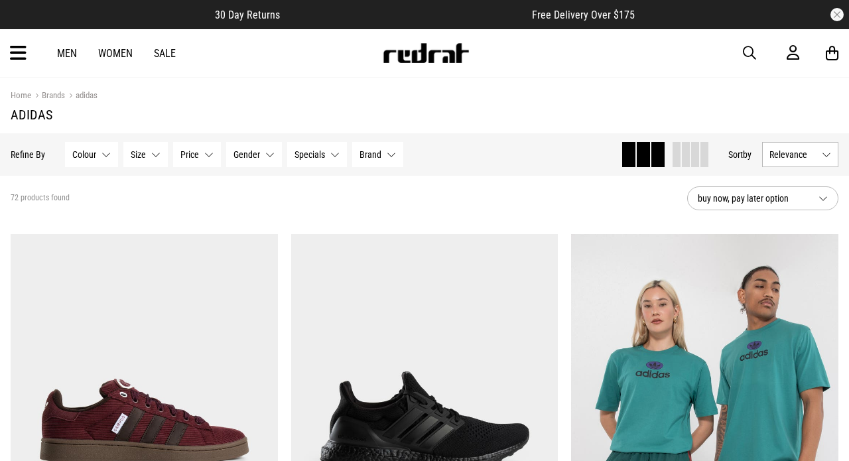 This screenshot has height=461, width=849. Describe the element at coordinates (370, 155) in the screenshot. I see `span: Brand` at that location.